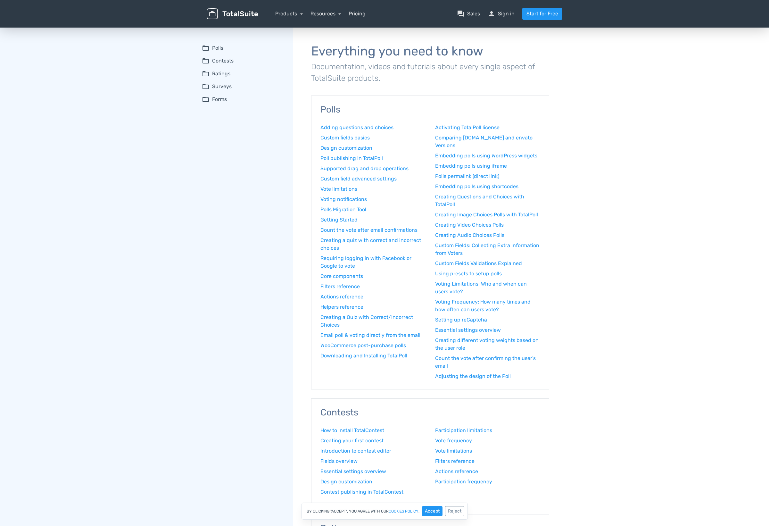 The width and height of the screenshot is (769, 526). I want to click on a: Downloading and Installing TotalPoll, so click(373, 356).